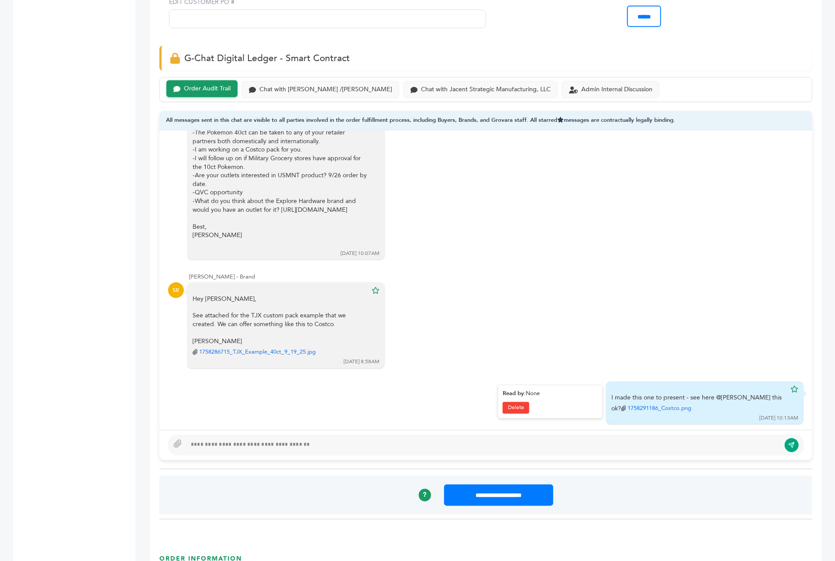 The height and width of the screenshot is (561, 835). Describe the element at coordinates (486, 121) in the screenshot. I see `div: All messages sent in this chat are visible to all parties involved in the order fulfillment proce...` at that location.